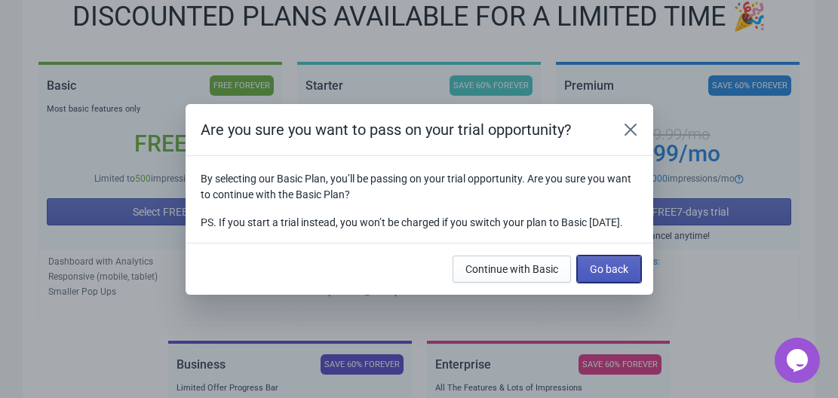 The image size is (838, 398). What do you see at coordinates (512, 269) in the screenshot?
I see `button: Continue with Basic` at bounding box center [512, 269].